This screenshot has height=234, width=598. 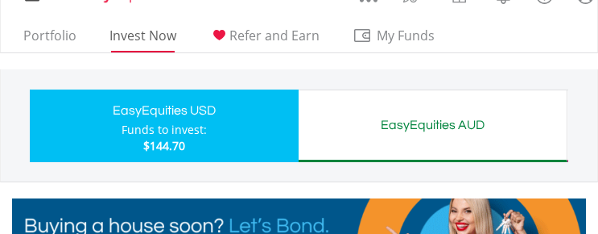 I want to click on span: $144.70, so click(x=164, y=145).